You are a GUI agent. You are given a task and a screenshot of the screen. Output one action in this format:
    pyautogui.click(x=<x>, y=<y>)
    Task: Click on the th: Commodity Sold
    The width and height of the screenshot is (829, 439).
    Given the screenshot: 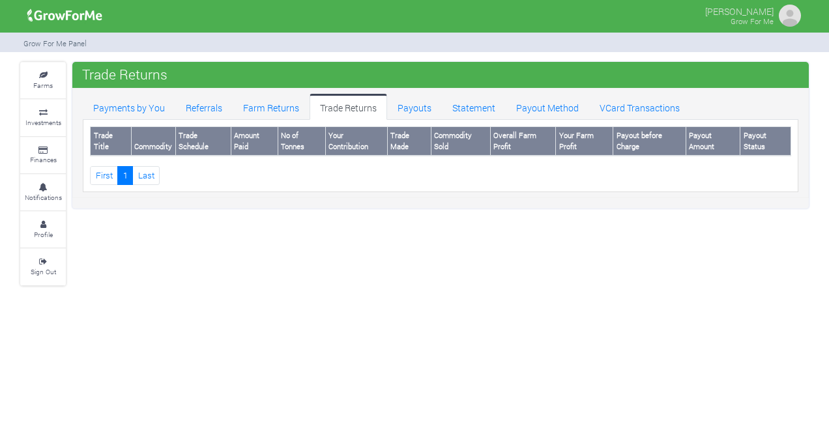 What is the action you would take?
    pyautogui.click(x=460, y=141)
    